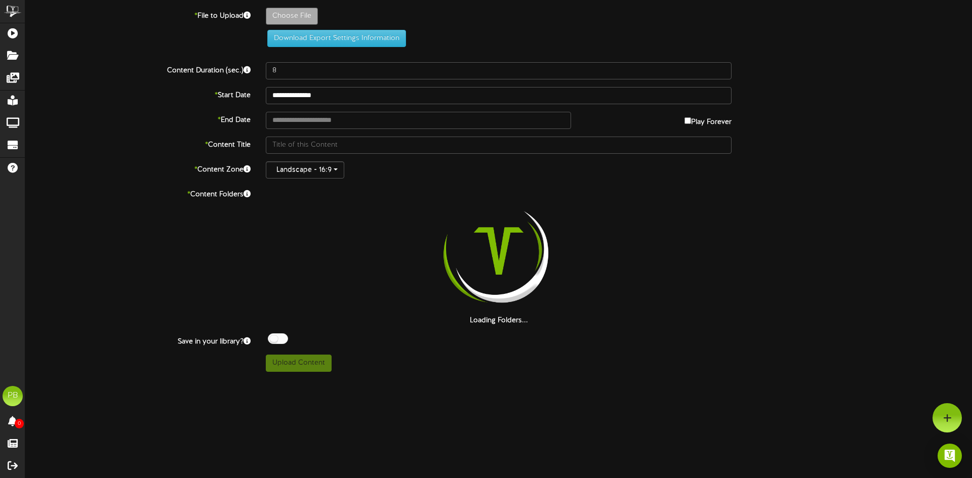 This screenshot has width=972, height=478. What do you see at coordinates (499, 320) in the screenshot?
I see `strong: Loading Folders...` at bounding box center [499, 320].